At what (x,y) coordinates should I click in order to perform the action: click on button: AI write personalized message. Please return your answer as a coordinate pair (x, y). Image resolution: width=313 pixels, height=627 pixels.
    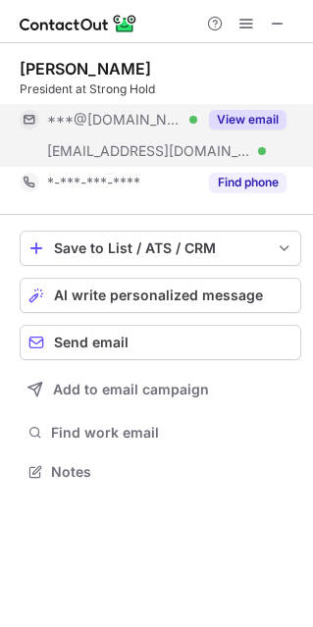
    Looking at the image, I should click on (160, 295).